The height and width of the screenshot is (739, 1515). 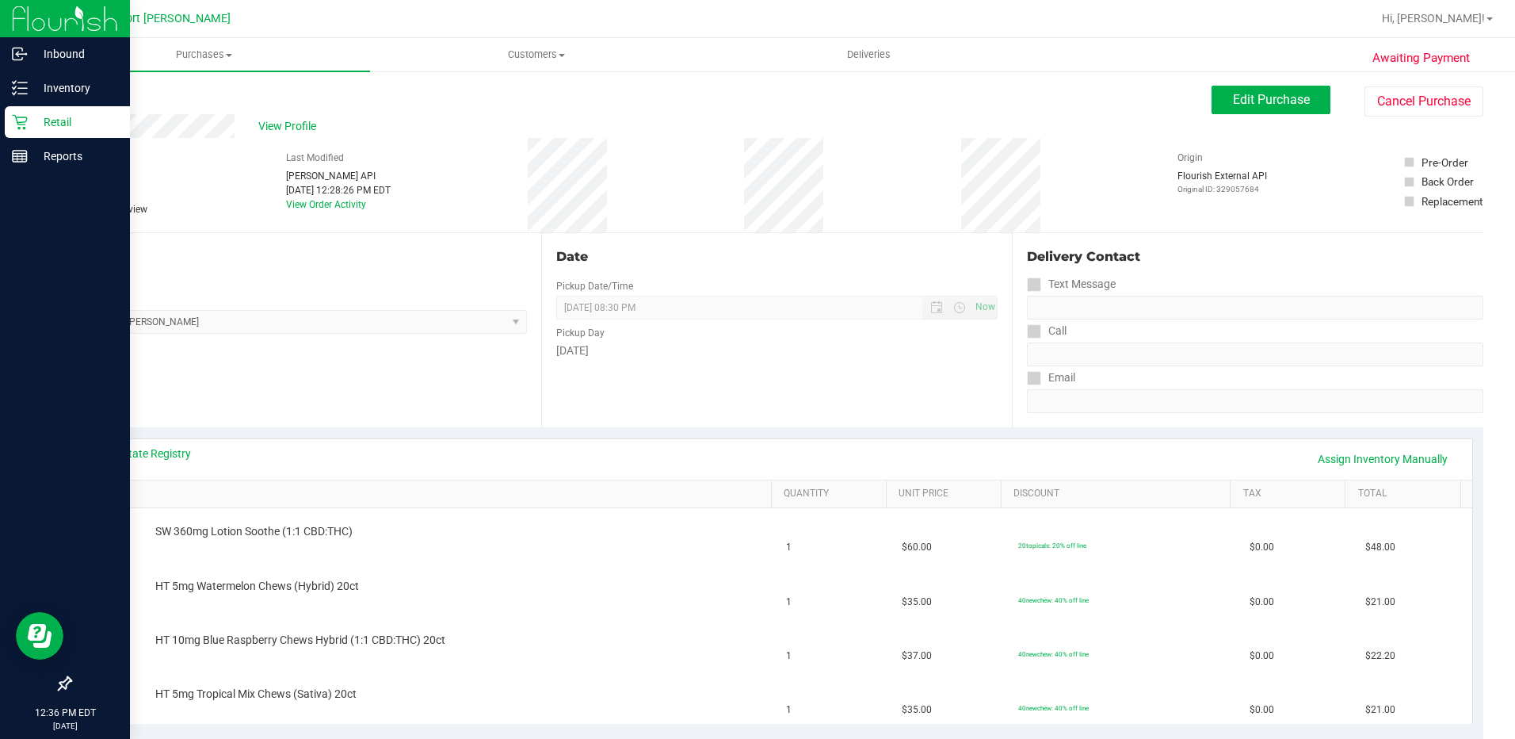 I want to click on label: Email, so click(x=1051, y=377).